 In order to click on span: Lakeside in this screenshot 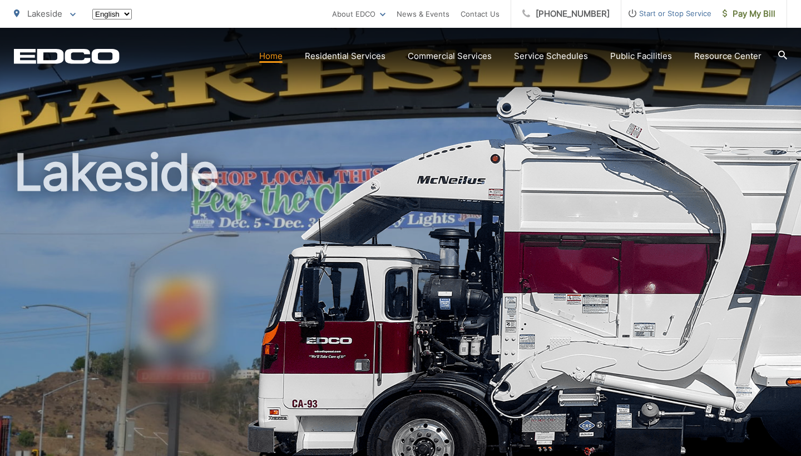, I will do `click(44, 13)`.